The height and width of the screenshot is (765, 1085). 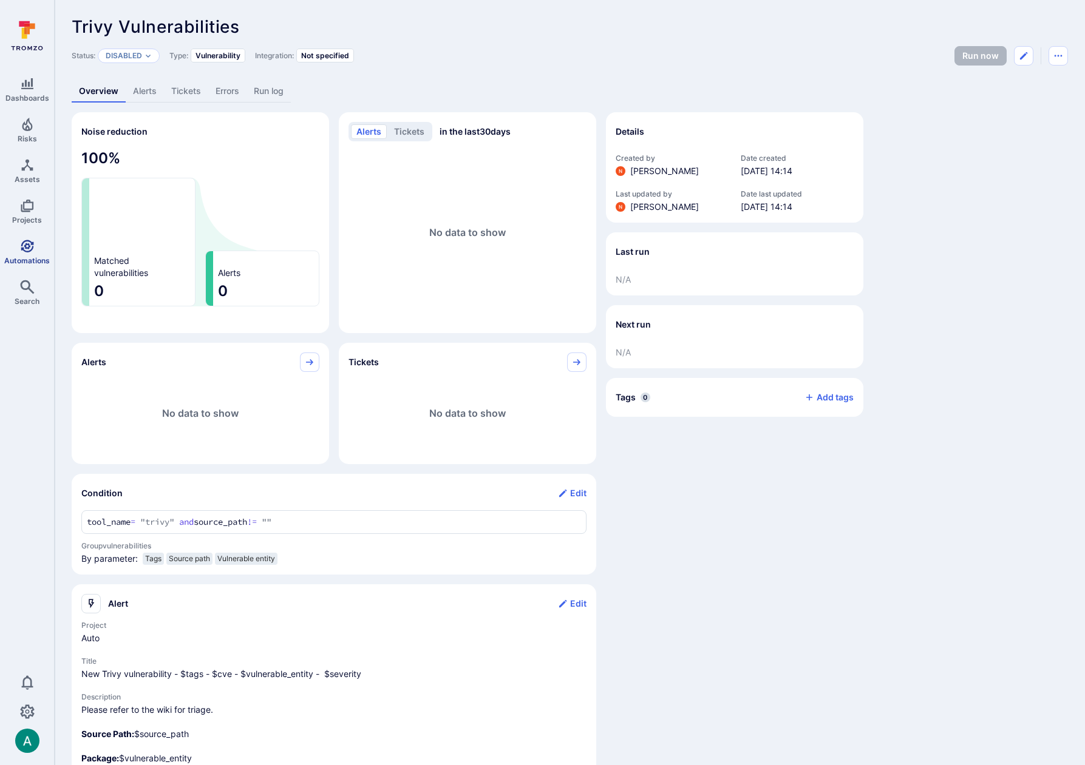 What do you see at coordinates (1023, 56) in the screenshot?
I see `button: Edit automation` at bounding box center [1023, 56].